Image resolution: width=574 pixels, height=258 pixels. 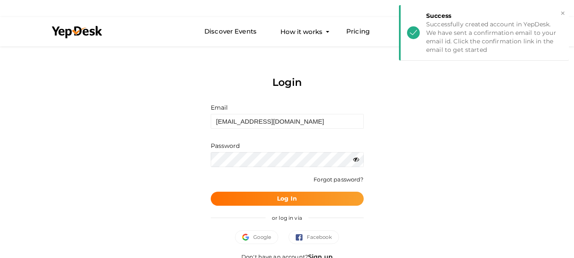 I want to click on span: Facebook, so click(x=313, y=237).